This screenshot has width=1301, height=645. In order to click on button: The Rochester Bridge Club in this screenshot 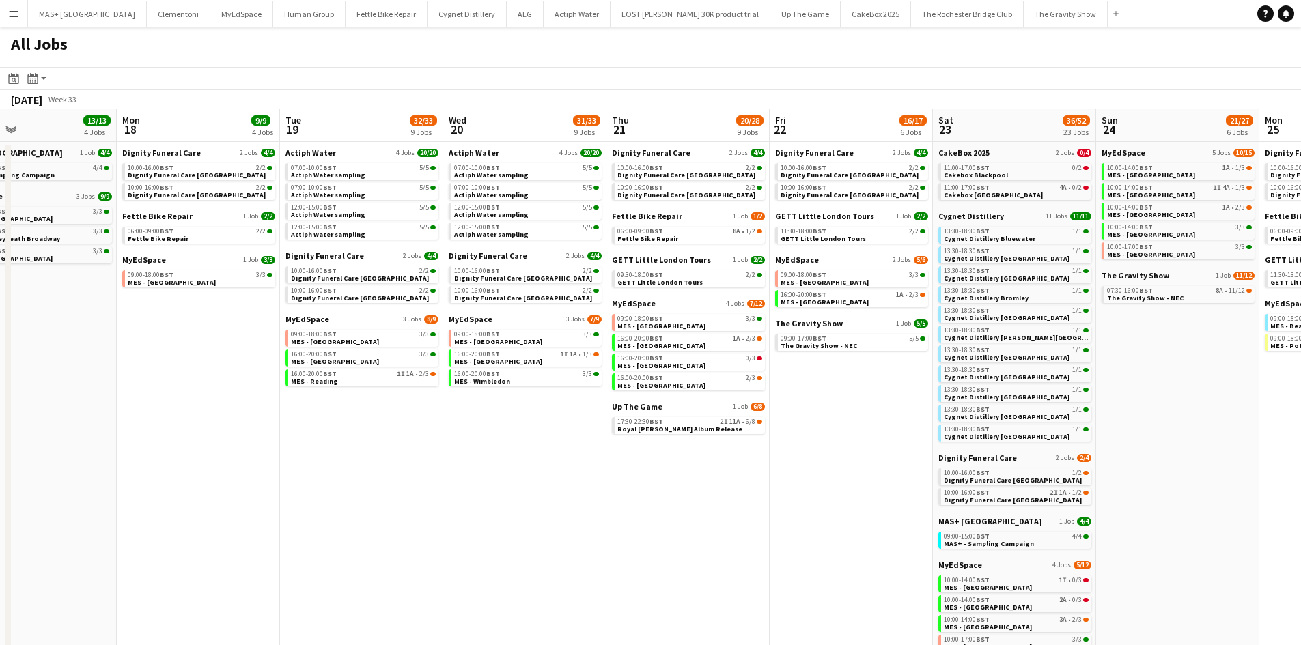, I will do `click(967, 14)`.